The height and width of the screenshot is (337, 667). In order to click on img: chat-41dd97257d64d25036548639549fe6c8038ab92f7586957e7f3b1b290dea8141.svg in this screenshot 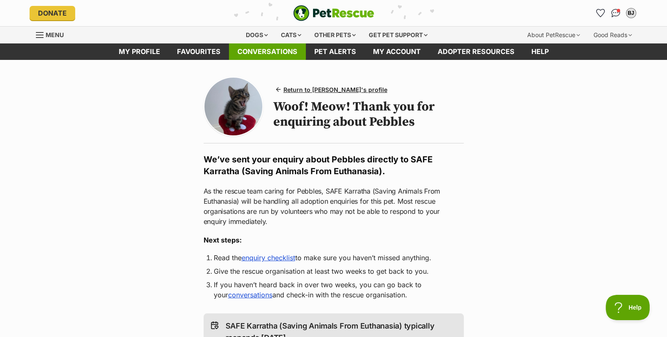, I will do `click(615, 13)`.